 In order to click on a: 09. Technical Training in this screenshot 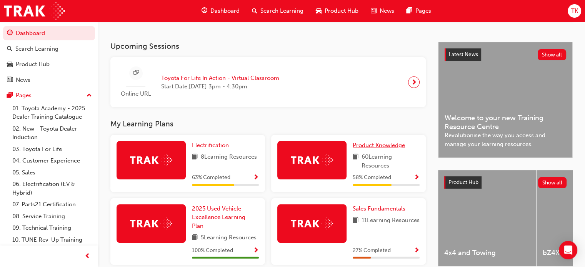, I will do `click(52, 228)`.